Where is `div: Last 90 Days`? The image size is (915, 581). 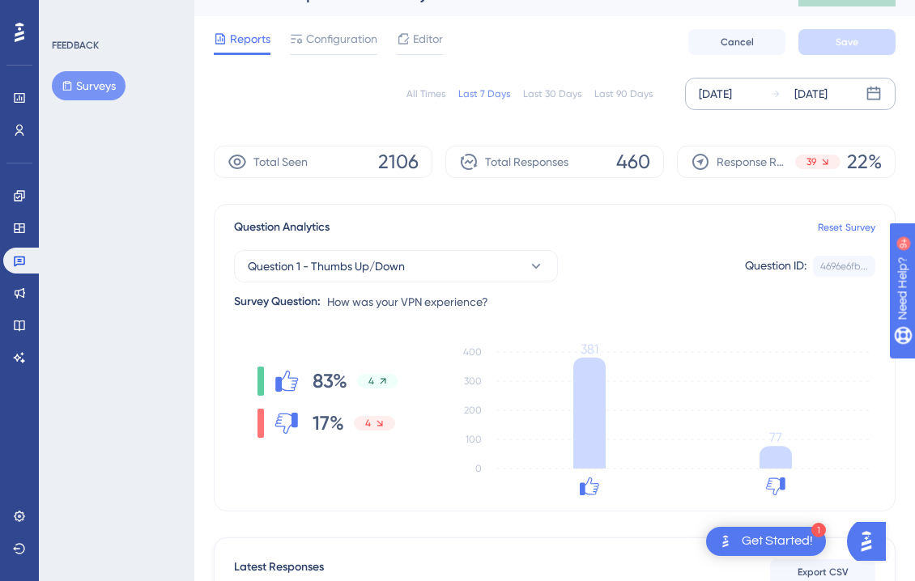
div: Last 90 Days is located at coordinates (623, 94).